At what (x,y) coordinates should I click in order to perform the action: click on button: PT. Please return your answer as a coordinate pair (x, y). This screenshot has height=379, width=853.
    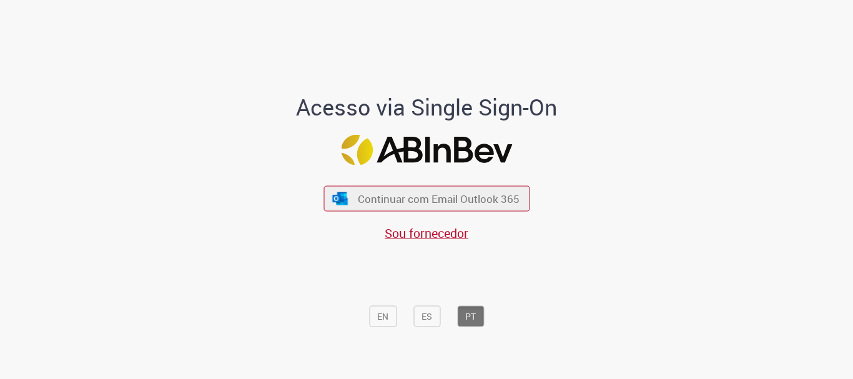
    Looking at the image, I should click on (470, 316).